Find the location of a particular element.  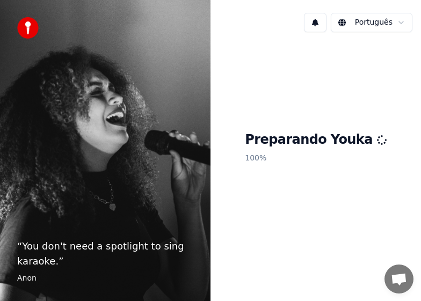

img: youka is located at coordinates (28, 28).